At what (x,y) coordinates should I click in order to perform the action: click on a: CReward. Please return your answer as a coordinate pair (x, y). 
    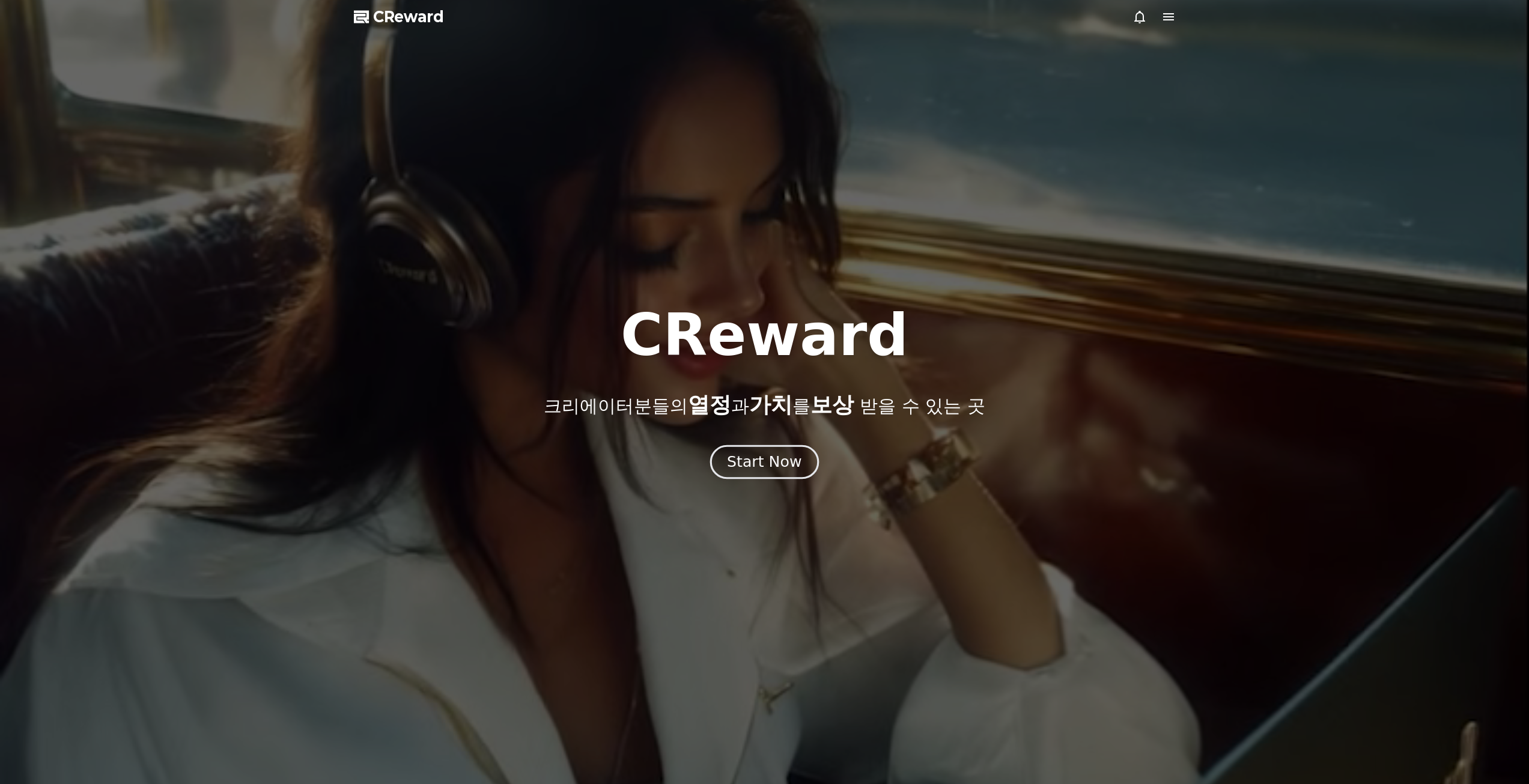
    Looking at the image, I should click on (399, 17).